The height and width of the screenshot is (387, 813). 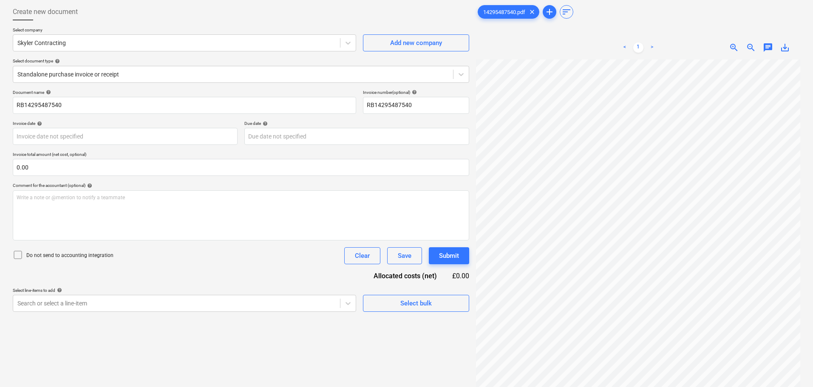 What do you see at coordinates (405, 256) in the screenshot?
I see `button: Save` at bounding box center [405, 256].